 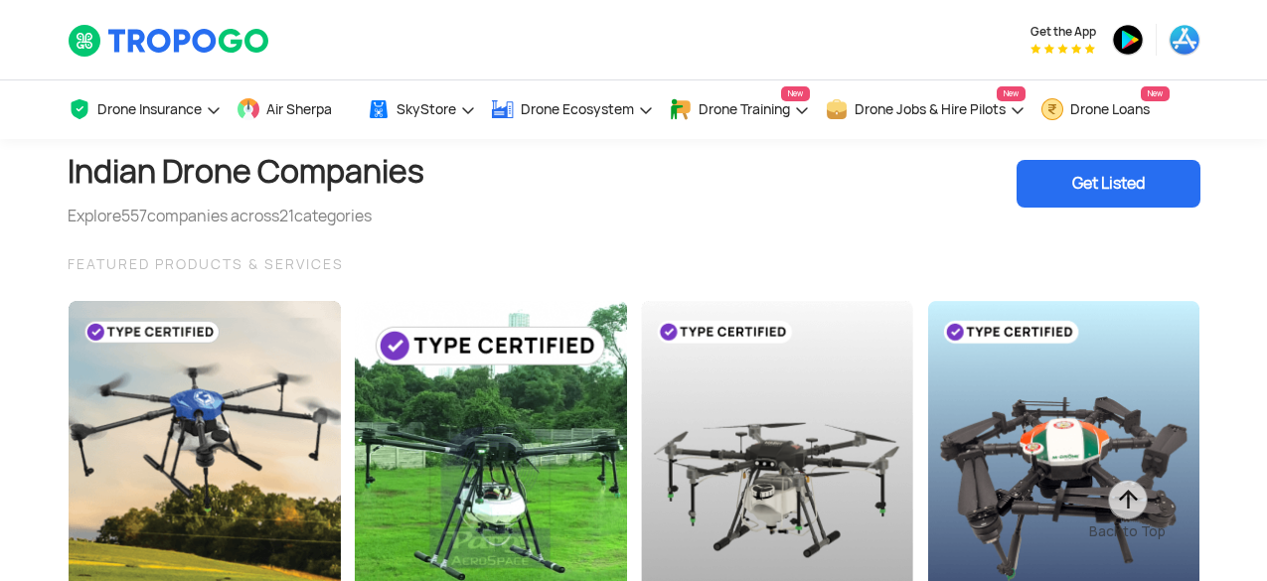 I want to click on a: Drone Ecosystem, so click(x=573, y=109).